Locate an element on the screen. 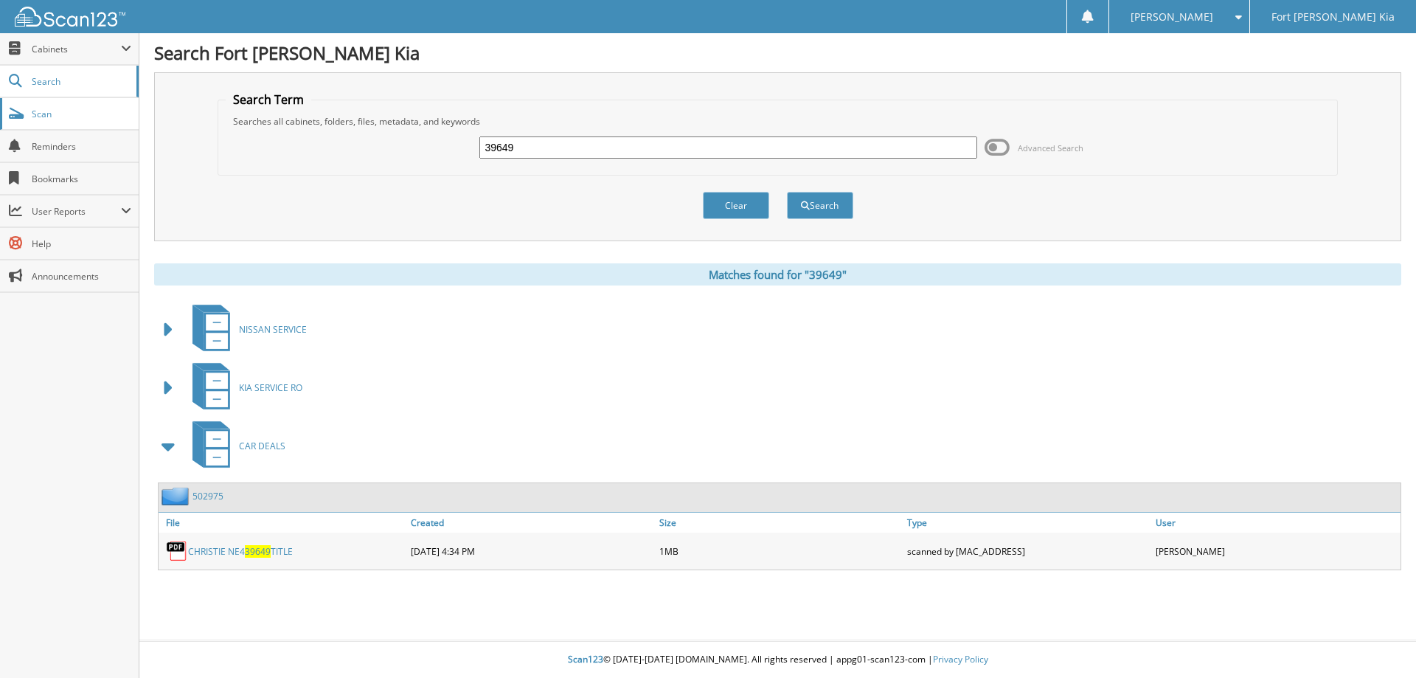 The image size is (1416, 678). span: Bookmarks is located at coordinates (81, 178).